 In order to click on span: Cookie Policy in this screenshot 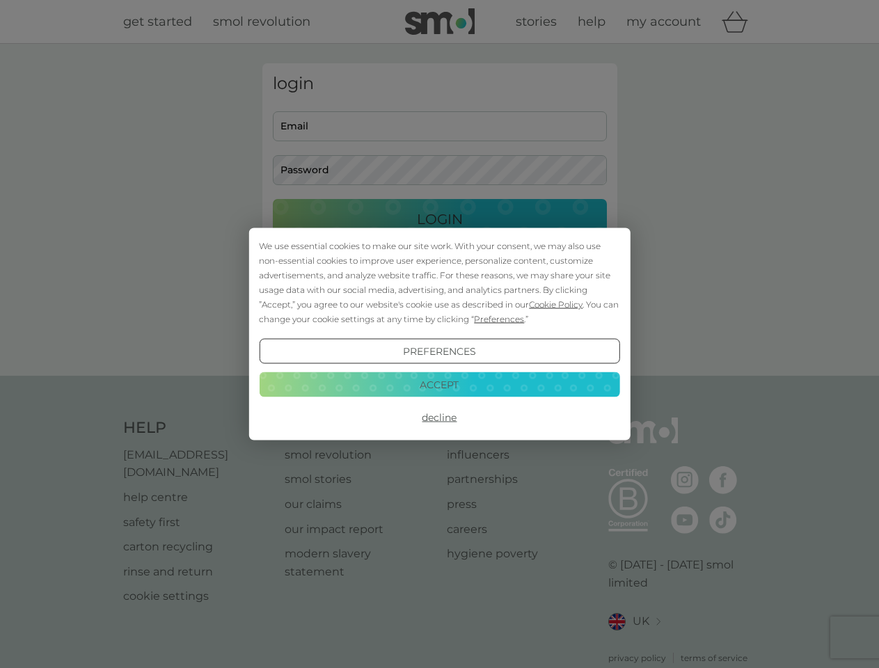, I will do `click(555, 304)`.